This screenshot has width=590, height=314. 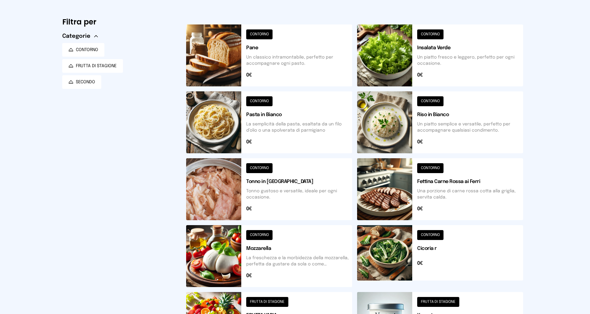 What do you see at coordinates (83, 50) in the screenshot?
I see `button: CONTORNO` at bounding box center [83, 50].